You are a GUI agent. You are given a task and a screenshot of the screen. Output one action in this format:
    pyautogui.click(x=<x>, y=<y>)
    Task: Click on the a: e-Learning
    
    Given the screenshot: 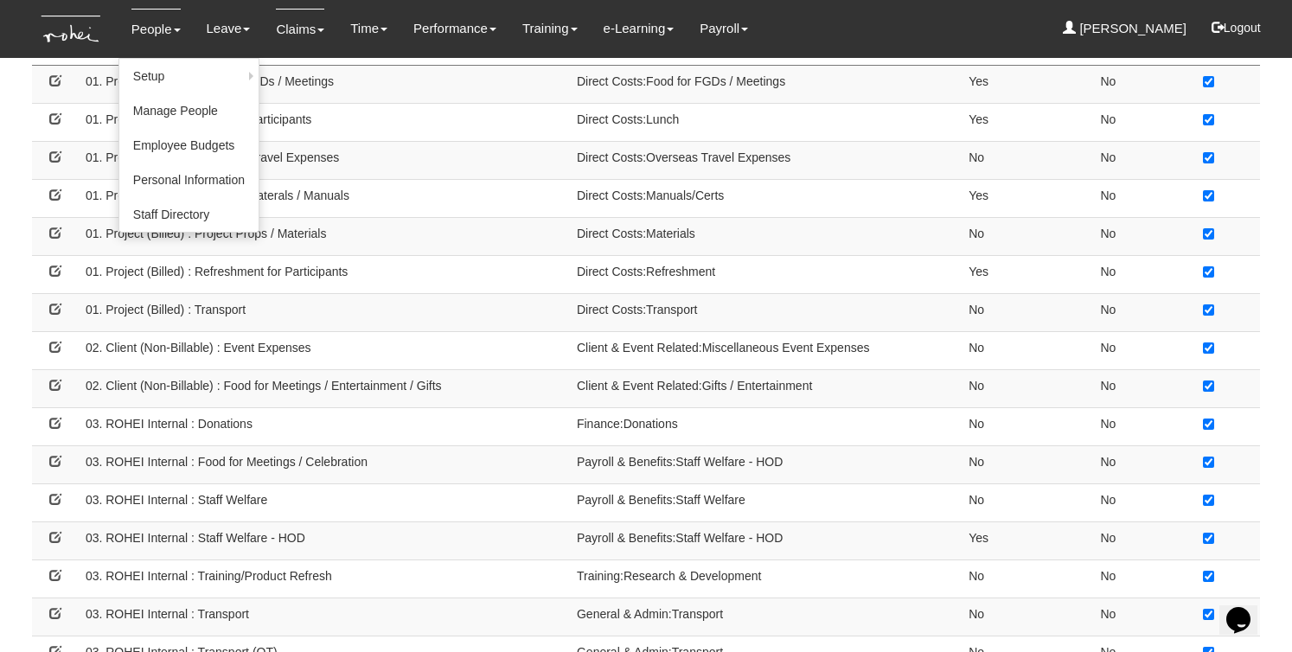 What is the action you would take?
    pyautogui.click(x=639, y=29)
    